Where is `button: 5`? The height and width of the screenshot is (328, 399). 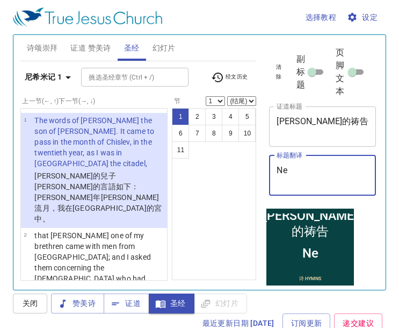 button: 5 is located at coordinates (247, 117).